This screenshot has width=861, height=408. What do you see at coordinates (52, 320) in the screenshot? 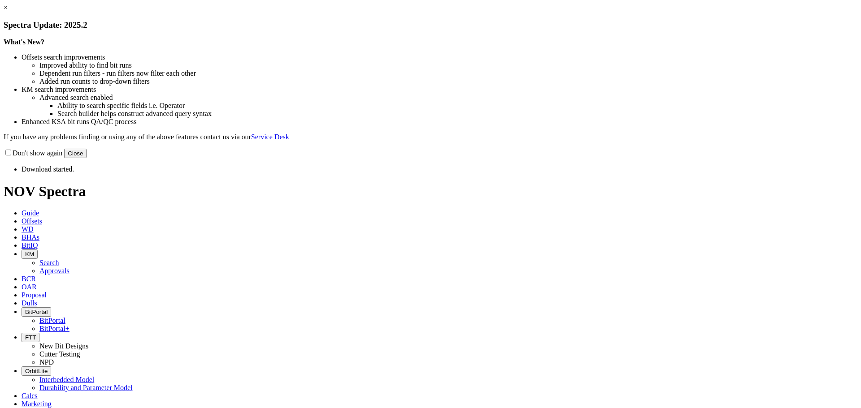
I see `a: BitPortal` at bounding box center [52, 320].